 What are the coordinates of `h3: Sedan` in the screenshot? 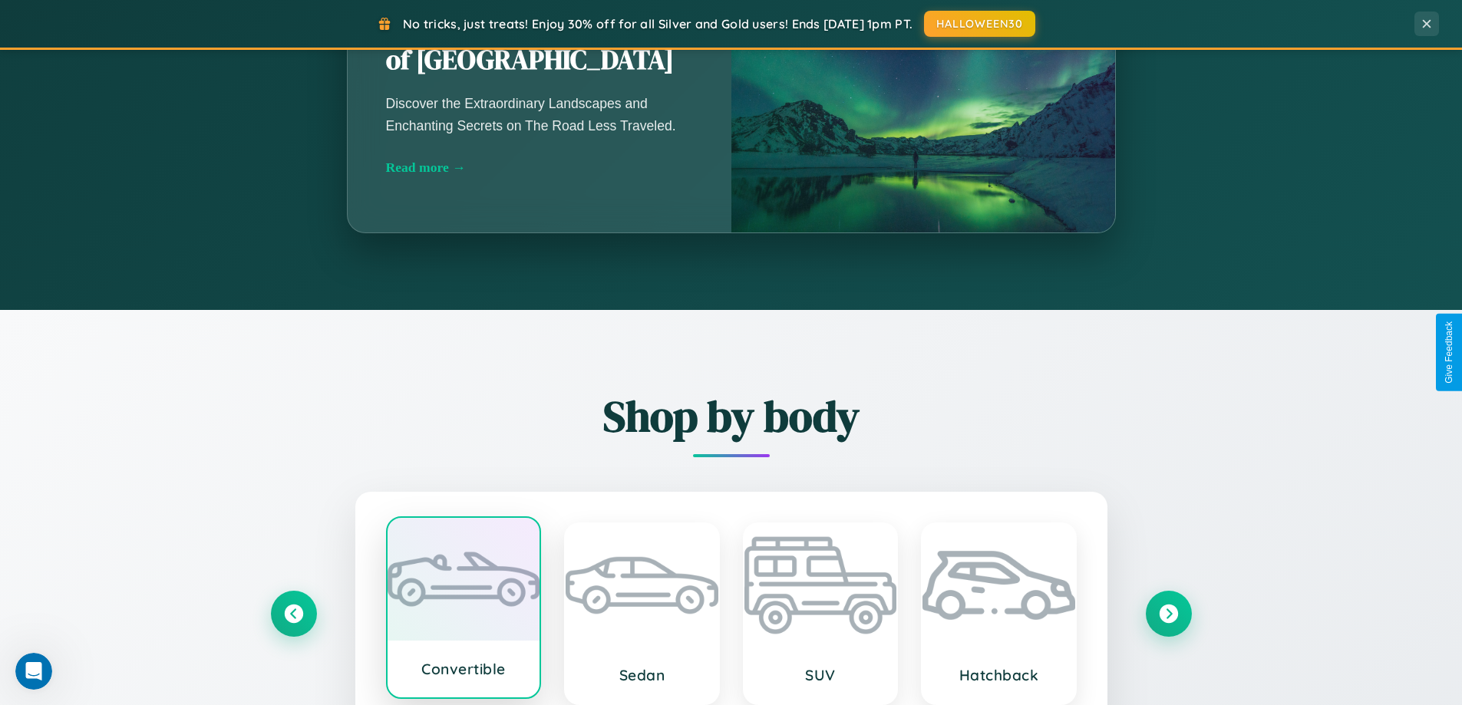 It's located at (642, 676).